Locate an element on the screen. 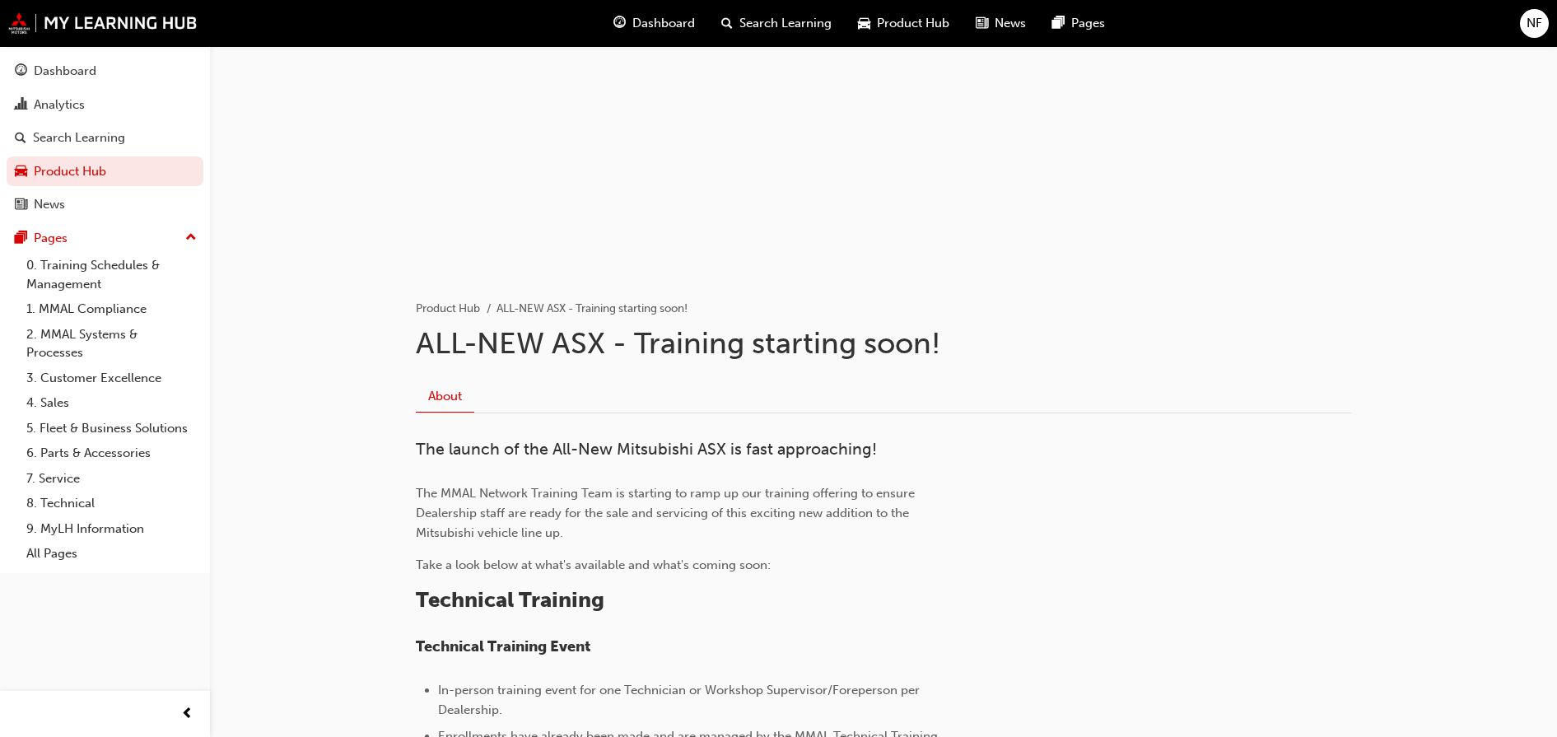 The height and width of the screenshot is (737, 1557). span: Search Learning is located at coordinates (786, 23).